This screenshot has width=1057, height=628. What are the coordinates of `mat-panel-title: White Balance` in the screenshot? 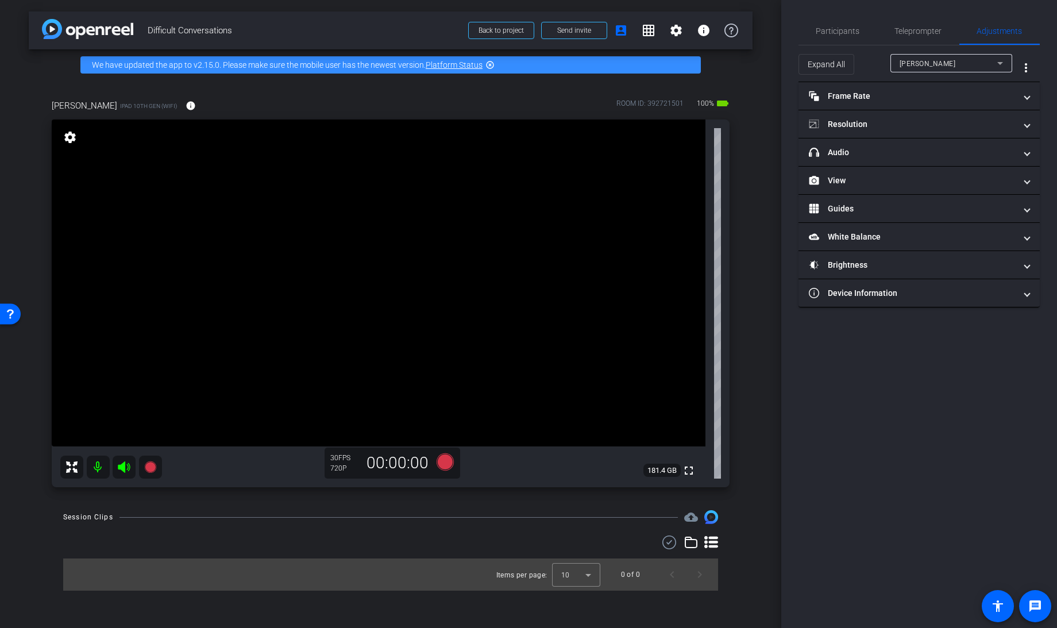 It's located at (912, 237).